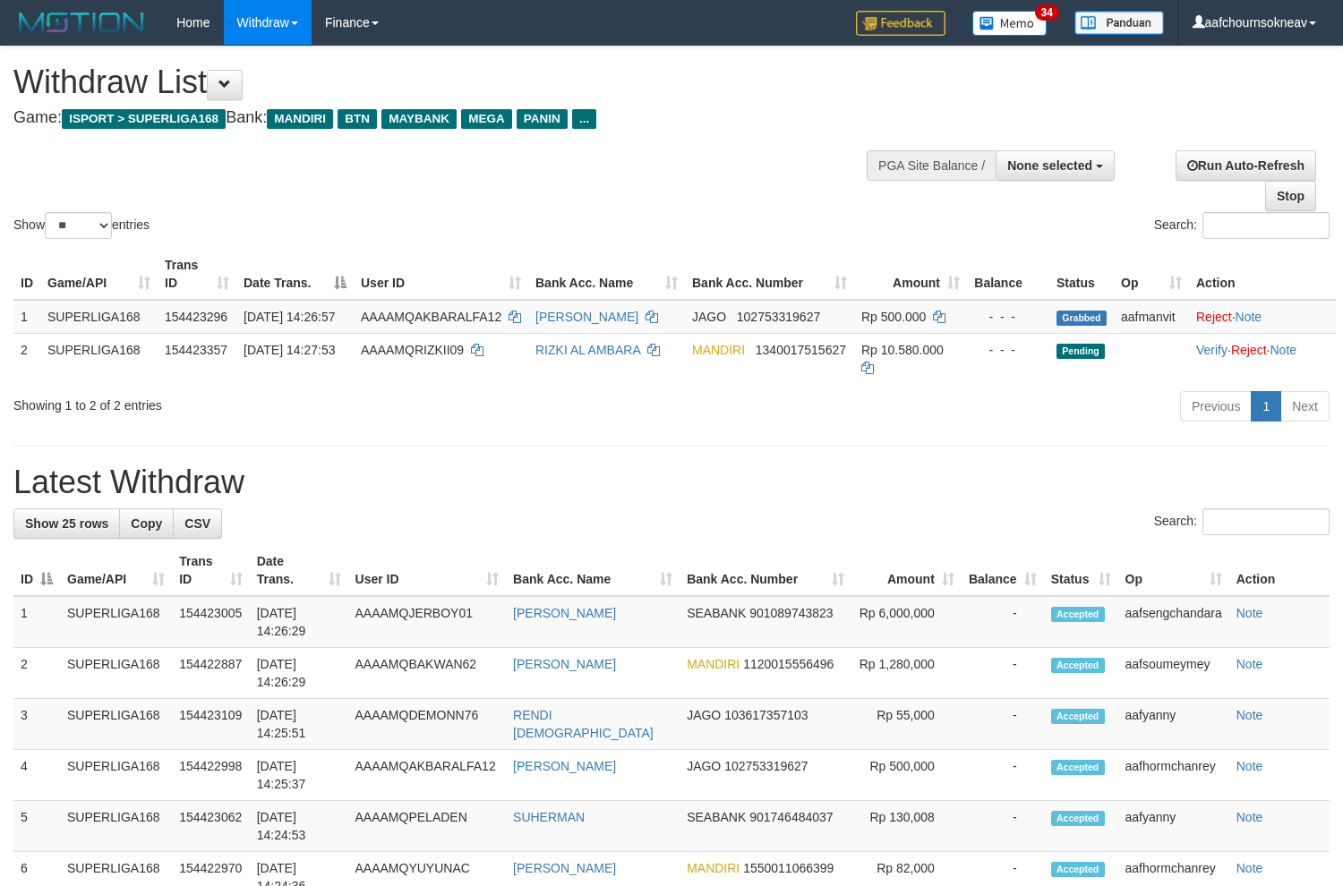  What do you see at coordinates (901, 23) in the screenshot?
I see `img: Feedback.jpg` at bounding box center [901, 23].